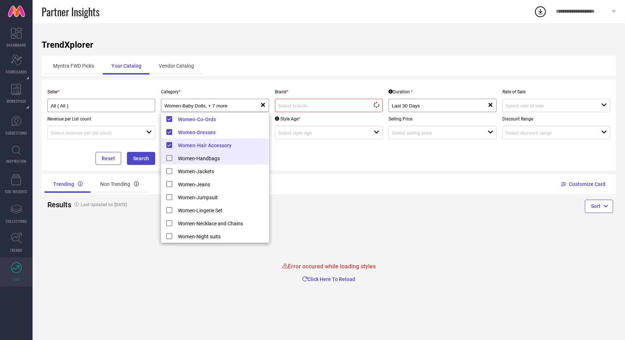  What do you see at coordinates (329, 45) in the screenshot?
I see `h1: TrendXplorer` at bounding box center [329, 45].